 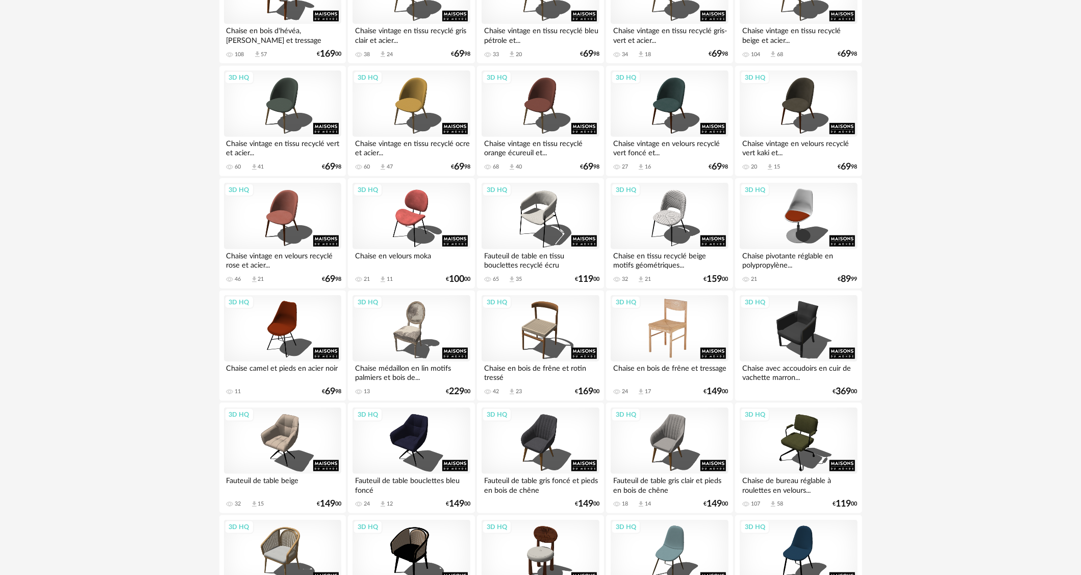 I want to click on div: Chaise vintage en tissu recyclé gris clair et acier..., so click(x=411, y=34).